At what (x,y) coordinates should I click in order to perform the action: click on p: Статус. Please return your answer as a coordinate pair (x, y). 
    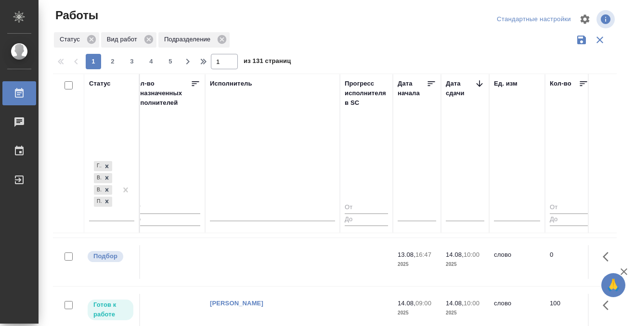
    Looking at the image, I should click on (71, 39).